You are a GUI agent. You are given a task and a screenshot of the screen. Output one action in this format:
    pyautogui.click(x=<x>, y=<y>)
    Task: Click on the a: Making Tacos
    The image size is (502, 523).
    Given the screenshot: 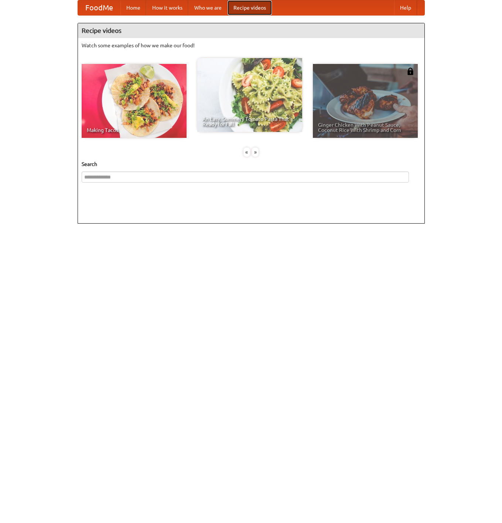 What is the action you would take?
    pyautogui.click(x=134, y=101)
    